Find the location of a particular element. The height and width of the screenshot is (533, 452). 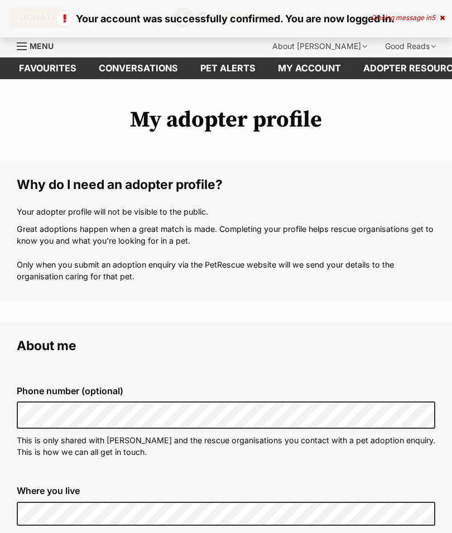

a: conversations is located at coordinates (138, 68).